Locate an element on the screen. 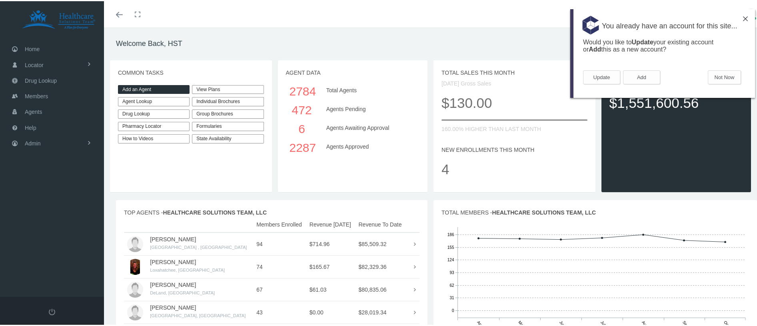 Image resolution: width=757 pixels, height=326 pixels. td: 94 is located at coordinates (279, 243).